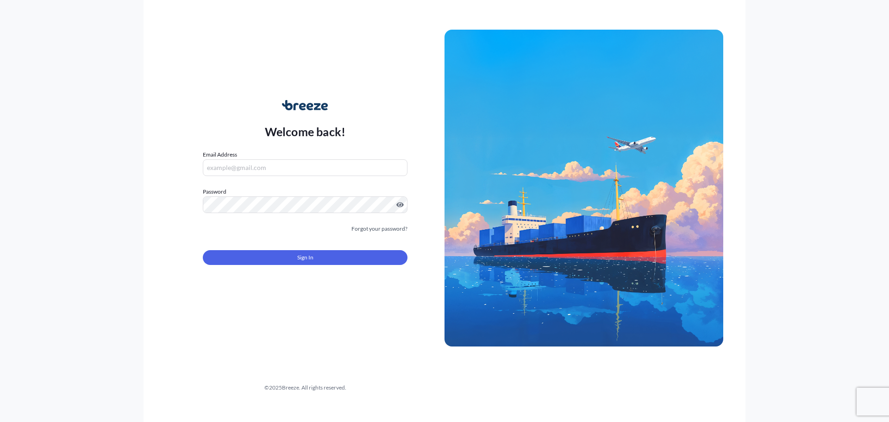 This screenshot has height=422, width=889. Describe the element at coordinates (584, 188) in the screenshot. I see `img: Ship illustration` at that location.